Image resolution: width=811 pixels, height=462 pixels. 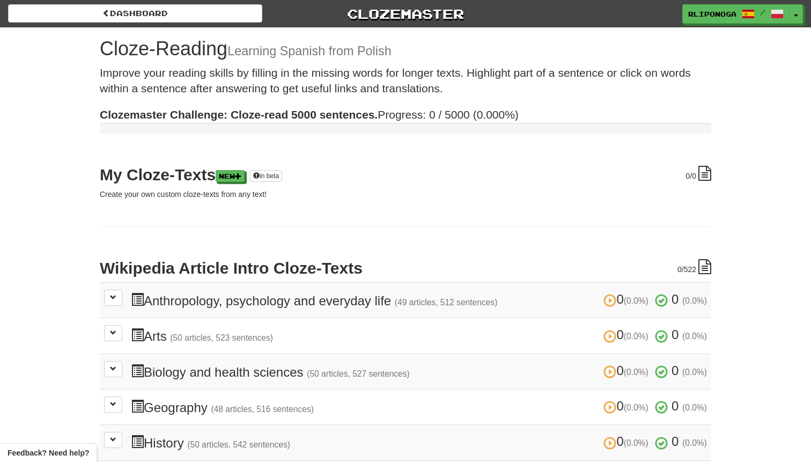 I want to click on small: (50 articles, 542 sentences), so click(x=239, y=444).